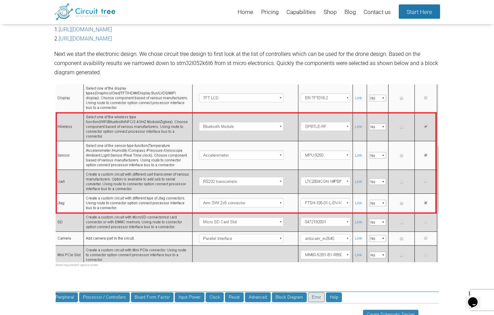 This screenshot has width=494, height=315. I want to click on p: Board requirement capture screen, so click(247, 265).